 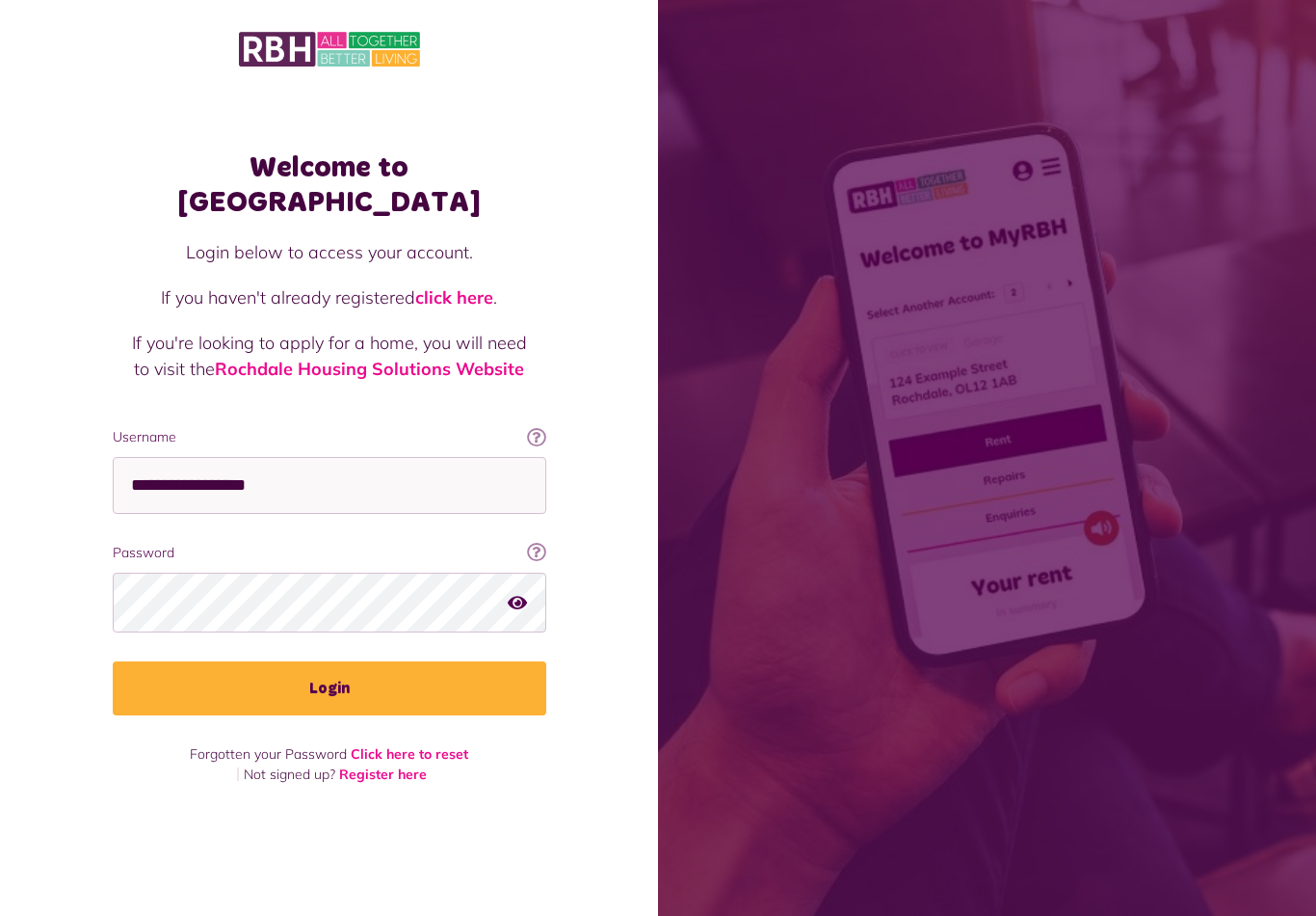 What do you see at coordinates (330, 49) in the screenshot?
I see `img: MyRBH` at bounding box center [330, 49].